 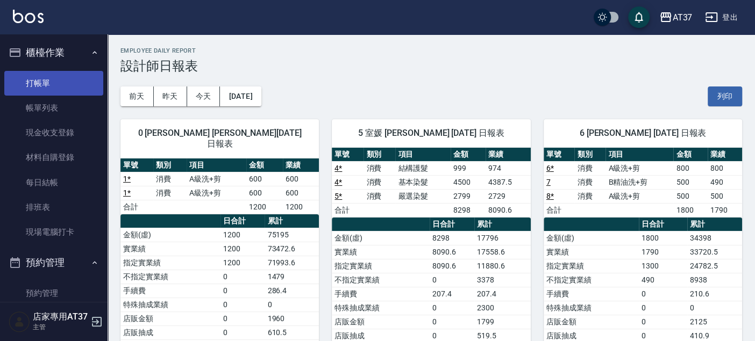 What do you see at coordinates (54, 183) in the screenshot?
I see `a: 每日結帳` at bounding box center [54, 183].